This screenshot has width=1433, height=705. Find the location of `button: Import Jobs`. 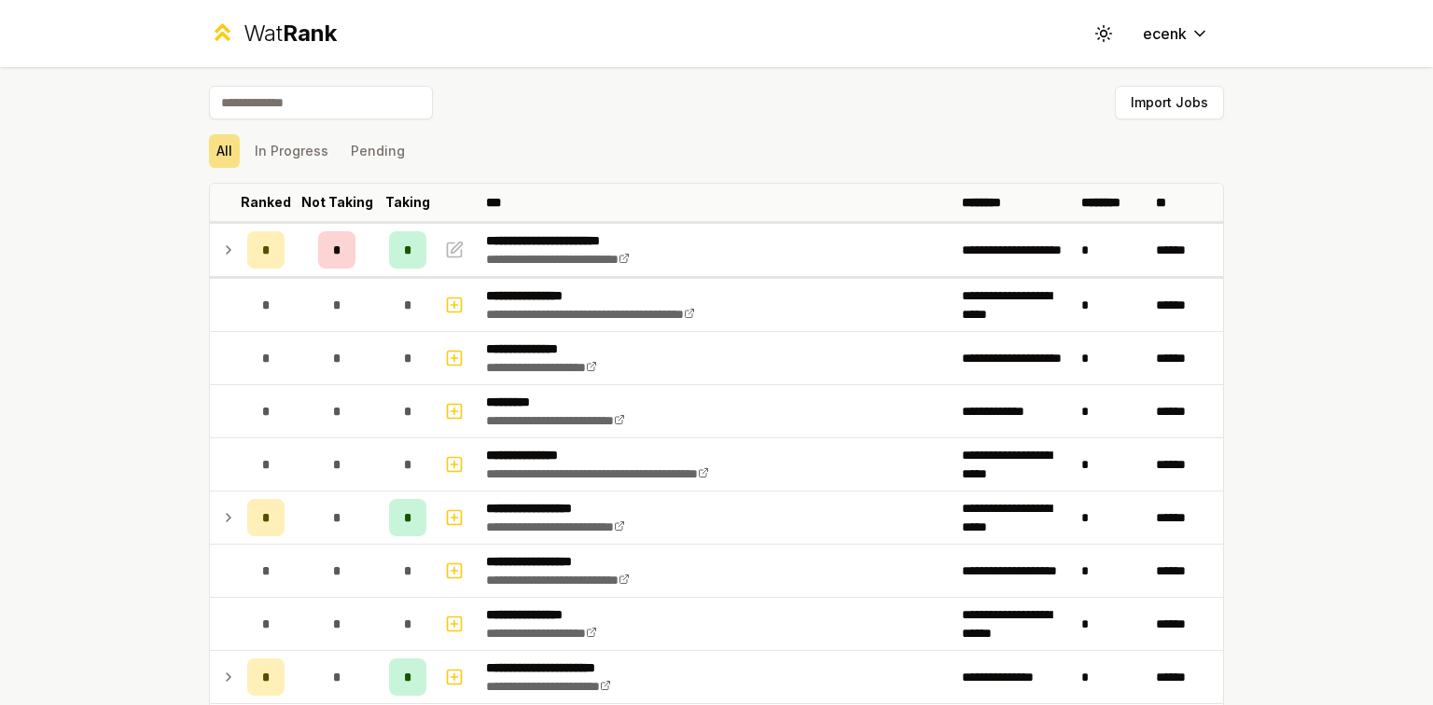

button: Import Jobs is located at coordinates (1169, 103).